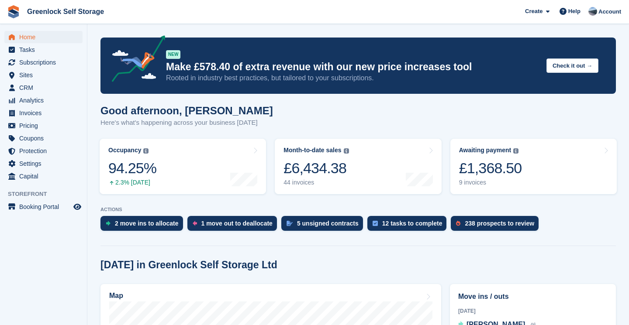 The width and height of the screenshot is (629, 325). What do you see at coordinates (358, 166) in the screenshot?
I see `a: Month-to-date sales £6,434.38 44 invoices` at bounding box center [358, 166].